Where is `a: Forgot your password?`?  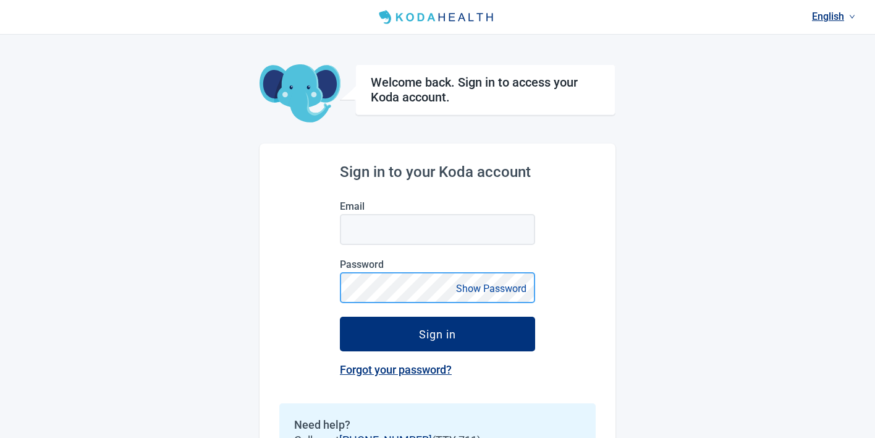 a: Forgot your password? is located at coordinates (396, 369).